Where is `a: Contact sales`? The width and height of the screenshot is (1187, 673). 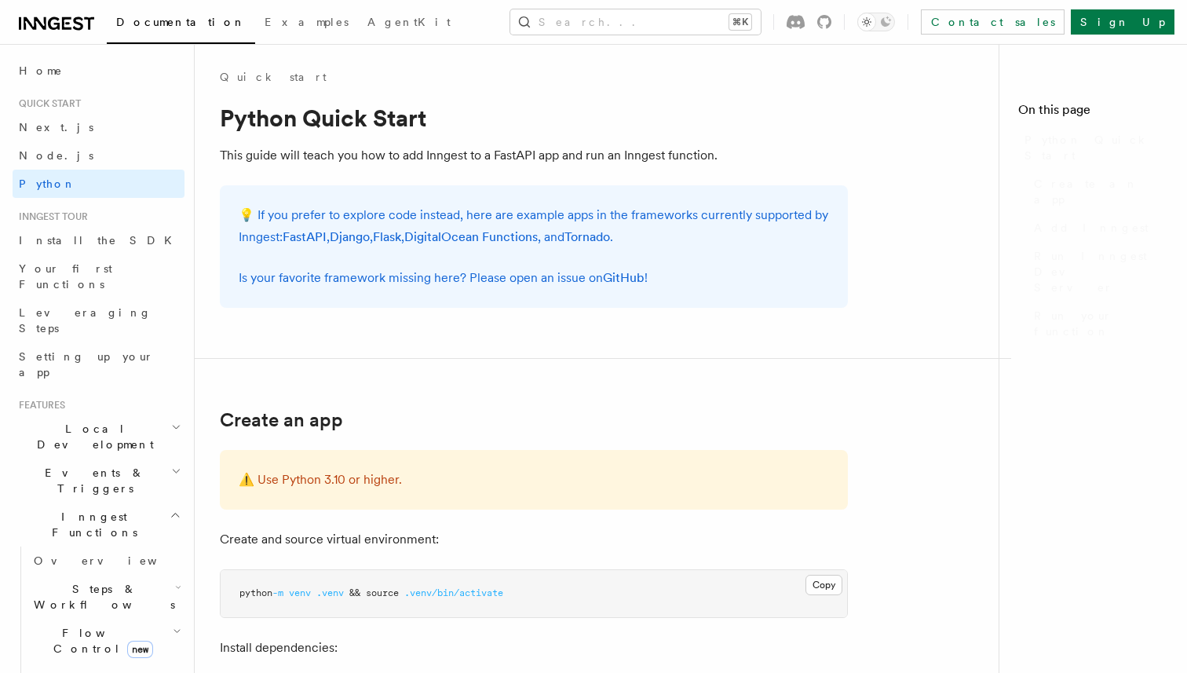
a: Contact sales is located at coordinates (992, 22).